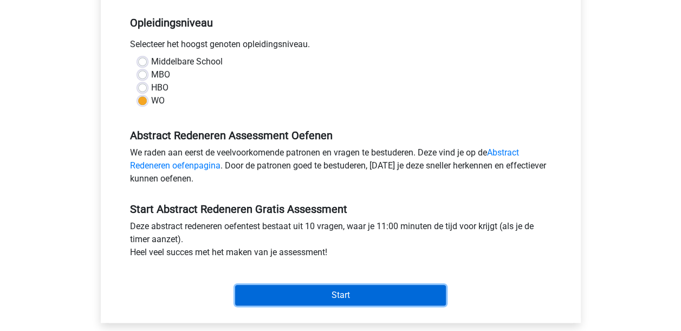 This screenshot has width=681, height=331. What do you see at coordinates (340, 295) in the screenshot?
I see `input: Start` at bounding box center [340, 295].